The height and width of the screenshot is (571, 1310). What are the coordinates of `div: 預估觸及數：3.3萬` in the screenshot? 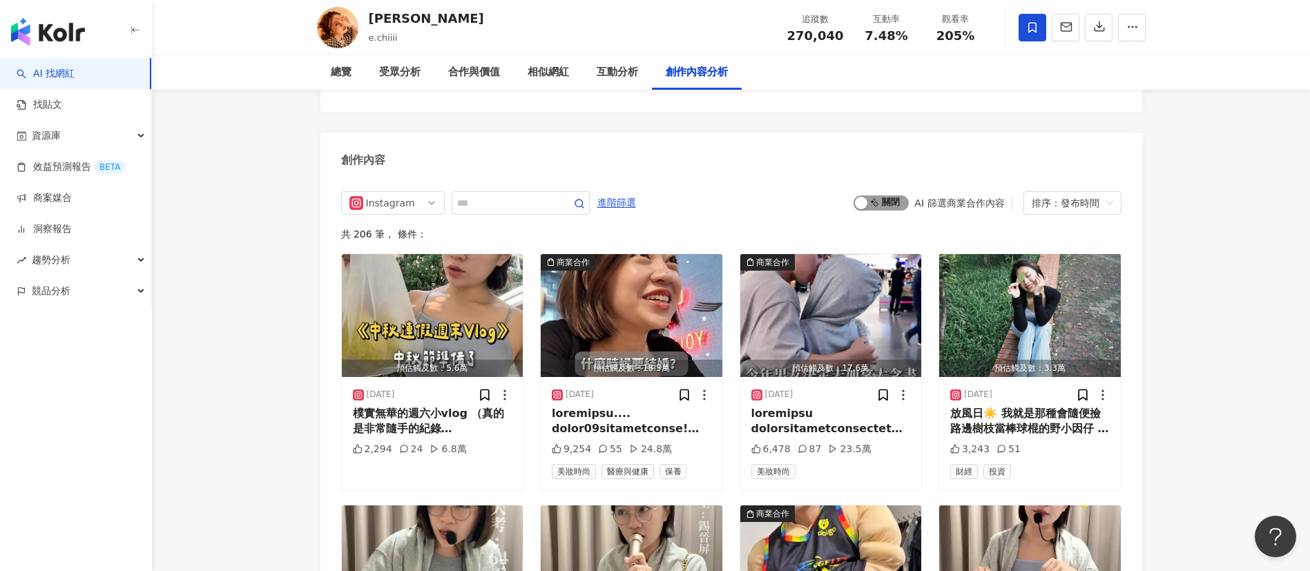 It's located at (1030, 368).